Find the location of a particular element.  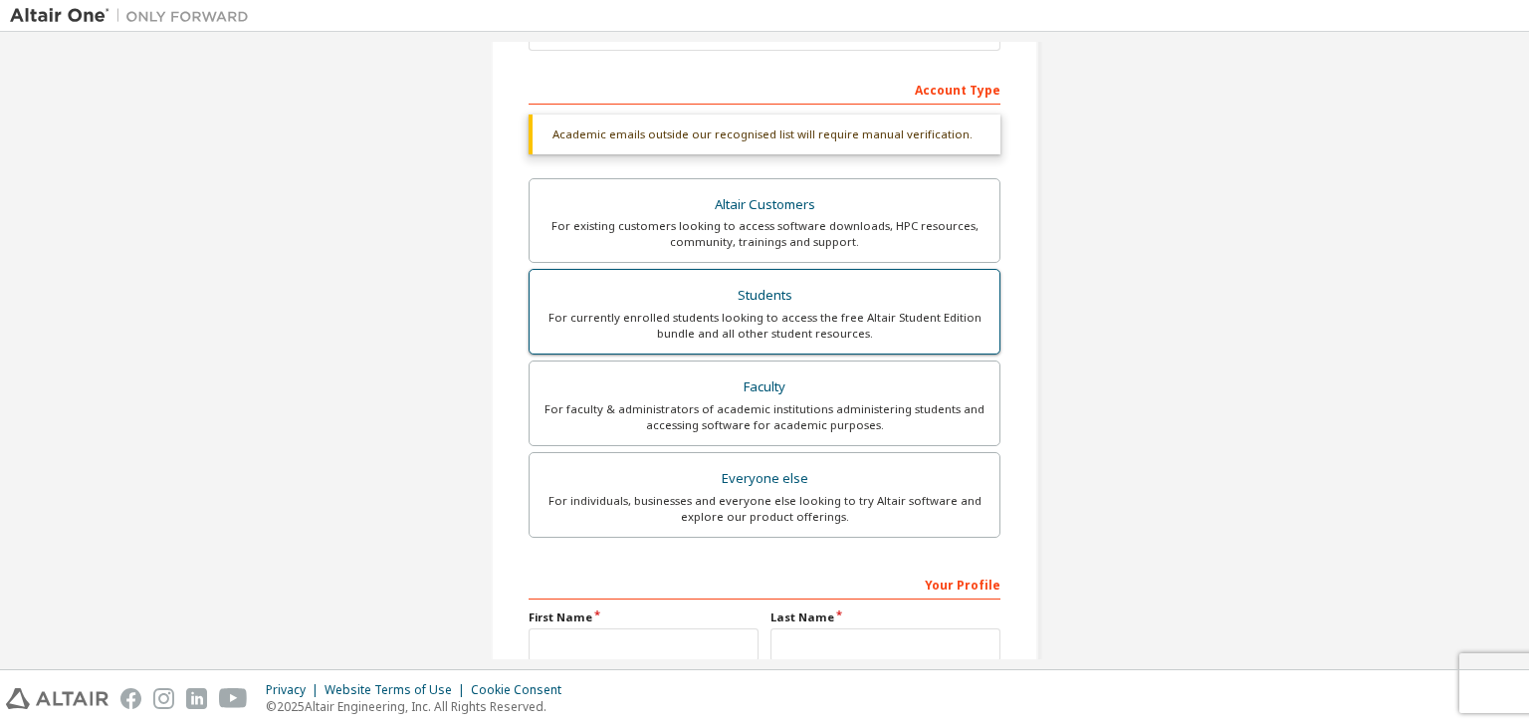

img: Altair One is located at coordinates (134, 16).